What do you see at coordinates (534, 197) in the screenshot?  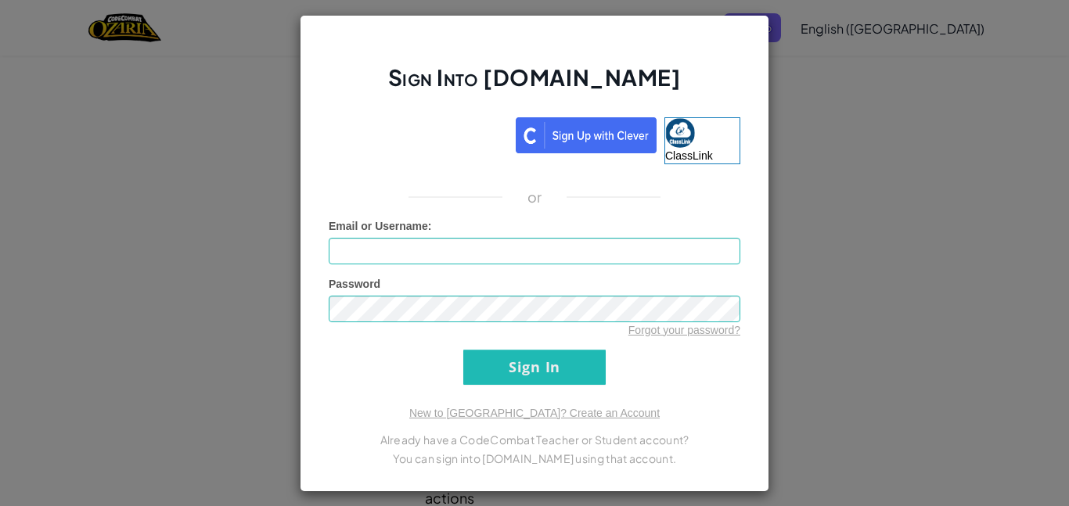 I see `p: or` at bounding box center [534, 197].